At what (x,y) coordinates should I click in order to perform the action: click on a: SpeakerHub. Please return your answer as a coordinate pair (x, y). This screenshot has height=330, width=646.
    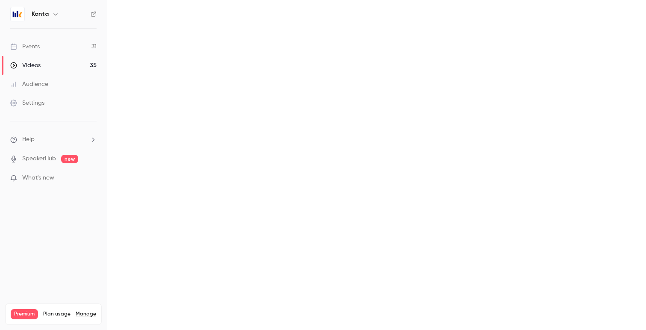
    Looking at the image, I should click on (39, 158).